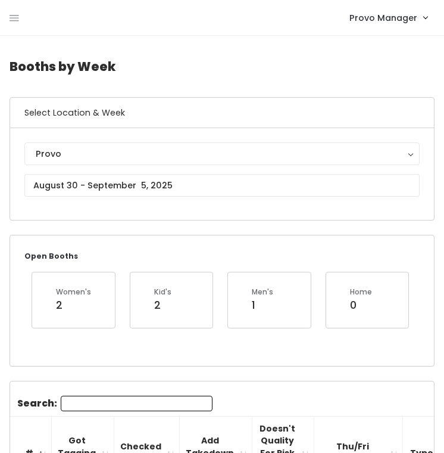 This screenshot has height=453, width=444. I want to click on button: Provo, so click(222, 154).